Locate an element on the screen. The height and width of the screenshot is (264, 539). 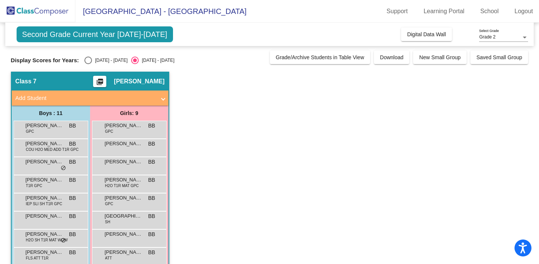
span: SH is located at coordinates (108, 222).